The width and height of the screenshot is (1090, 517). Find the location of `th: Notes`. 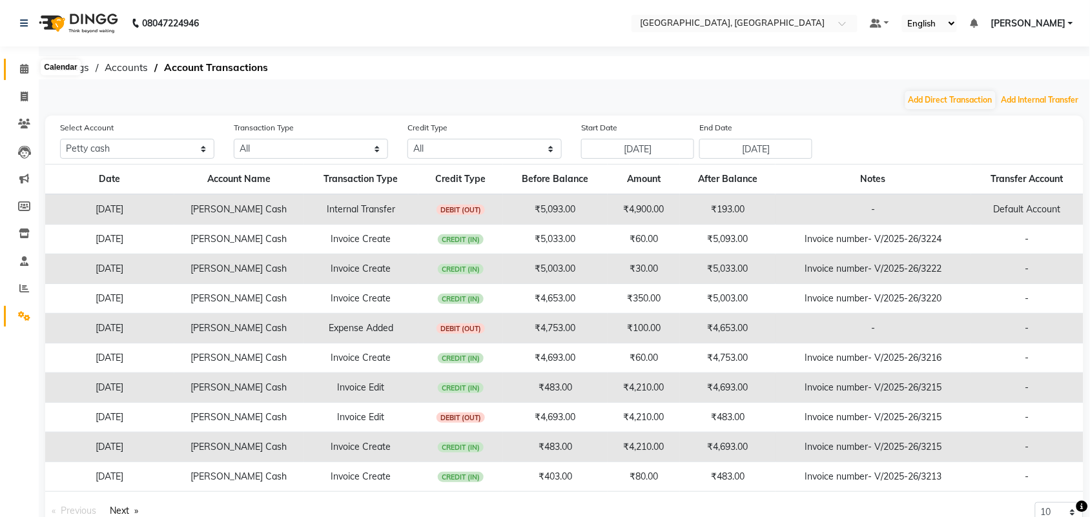

th: Notes is located at coordinates (873, 179).